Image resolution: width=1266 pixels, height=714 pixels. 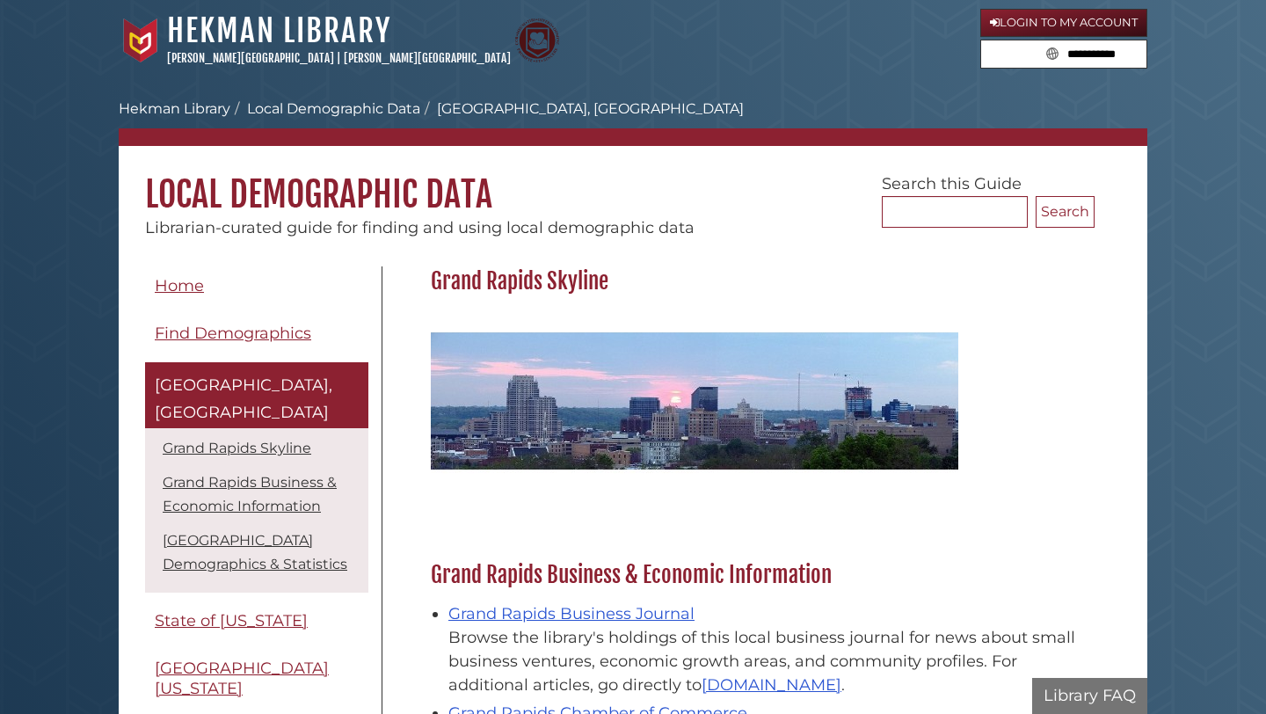 What do you see at coordinates (233, 333) in the screenshot?
I see `span: Find Demographics` at bounding box center [233, 333].